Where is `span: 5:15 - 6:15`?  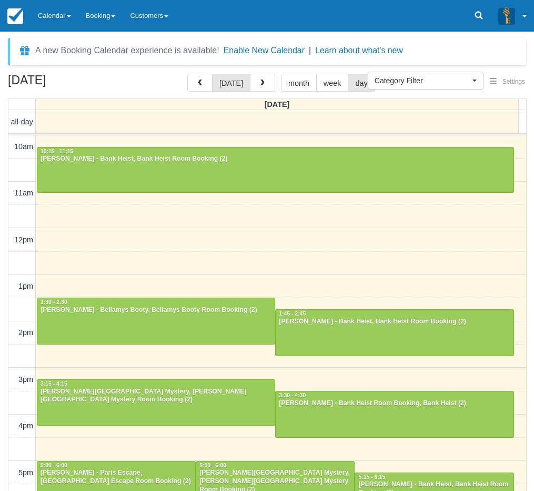 span: 5:15 - 6:15 is located at coordinates (372, 477).